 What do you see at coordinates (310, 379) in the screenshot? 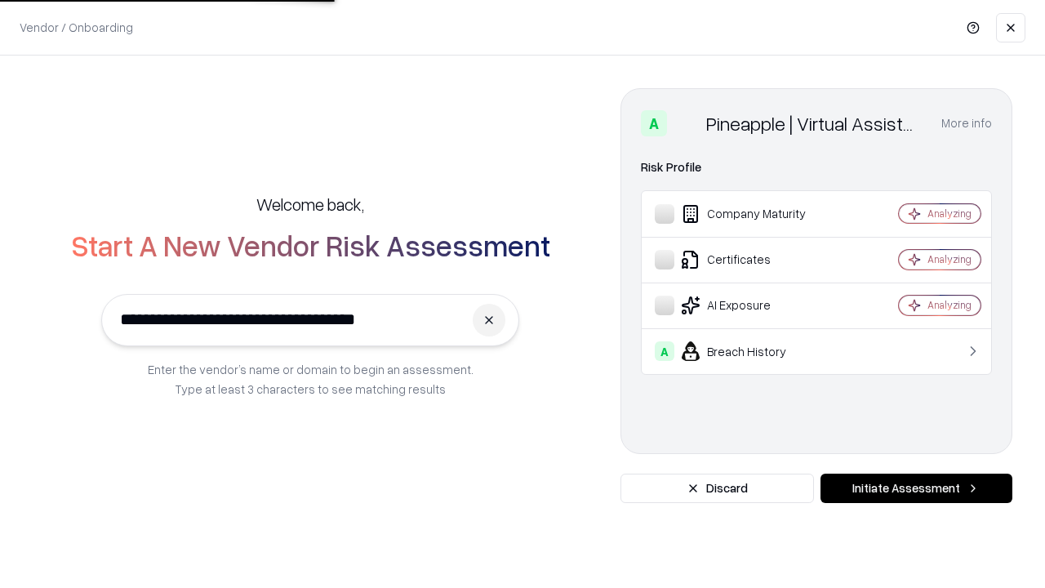
I see `p: Enter the vendor’s name or domain to begin an assessment. Type at least 3 characters to see match...` at bounding box center [310, 379].